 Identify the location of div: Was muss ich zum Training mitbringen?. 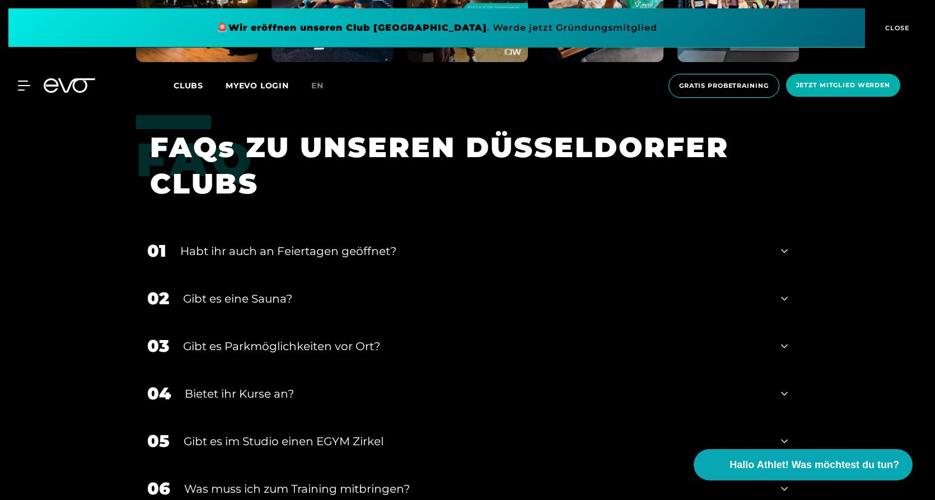
(475, 489).